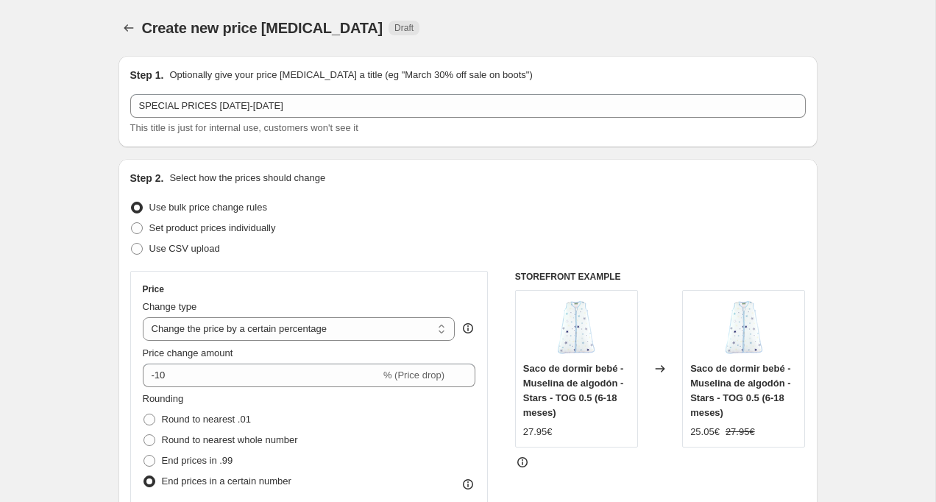 This screenshot has height=502, width=936. Describe the element at coordinates (705, 432) in the screenshot. I see `div: 25.05€` at that location.